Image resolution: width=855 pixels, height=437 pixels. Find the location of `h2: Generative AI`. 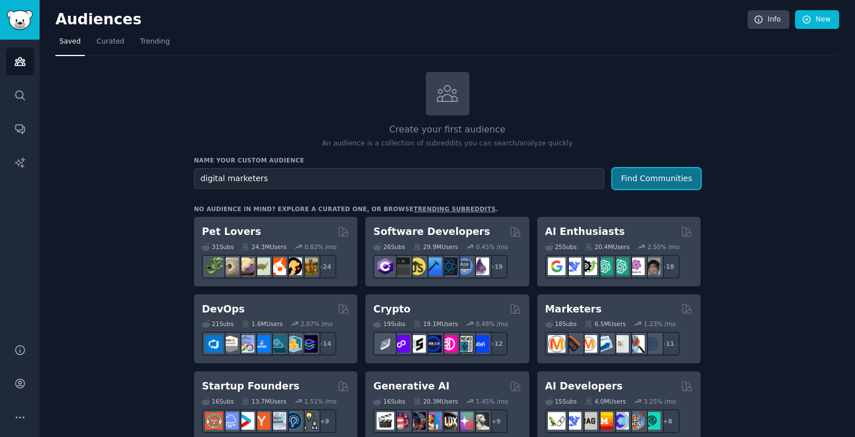

h2: Generative AI is located at coordinates (411, 386).